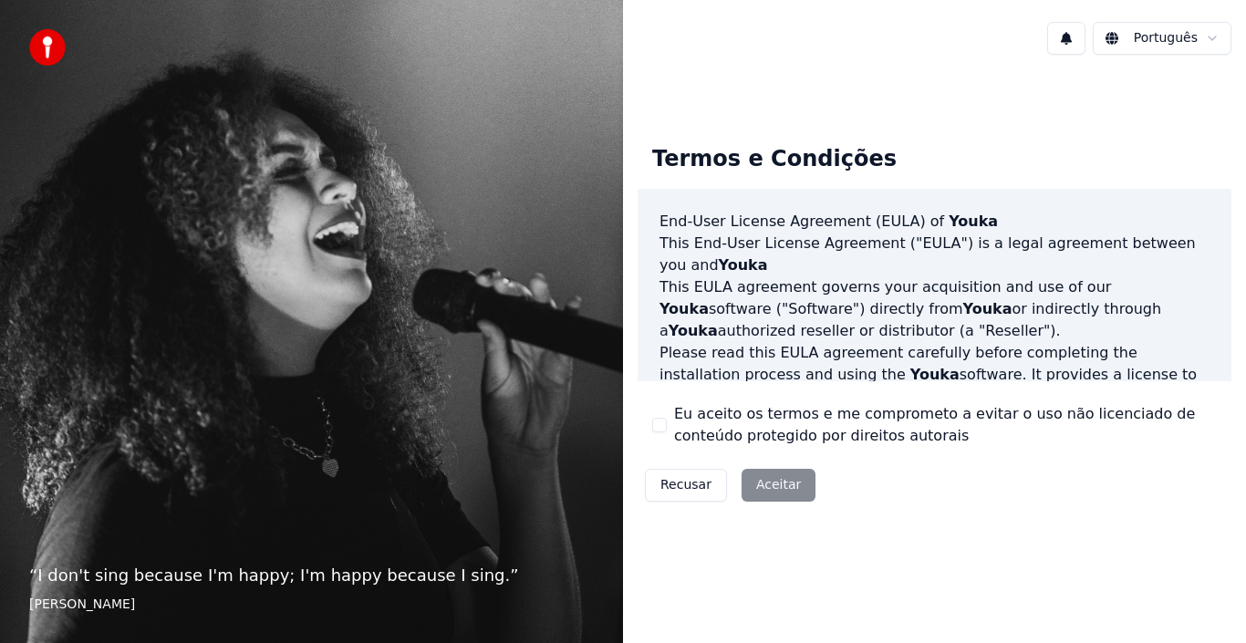 This screenshot has width=1246, height=643. What do you see at coordinates (686, 485) in the screenshot?
I see `button: Recusar` at bounding box center [686, 485].